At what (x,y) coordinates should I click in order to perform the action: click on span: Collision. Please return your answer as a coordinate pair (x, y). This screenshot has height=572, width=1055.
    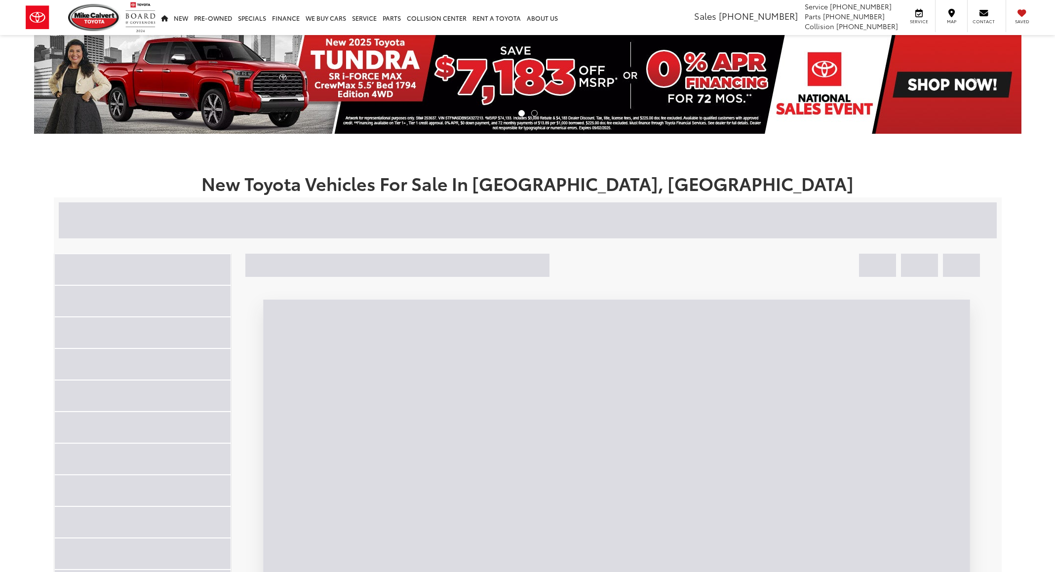
    Looking at the image, I should click on (819, 26).